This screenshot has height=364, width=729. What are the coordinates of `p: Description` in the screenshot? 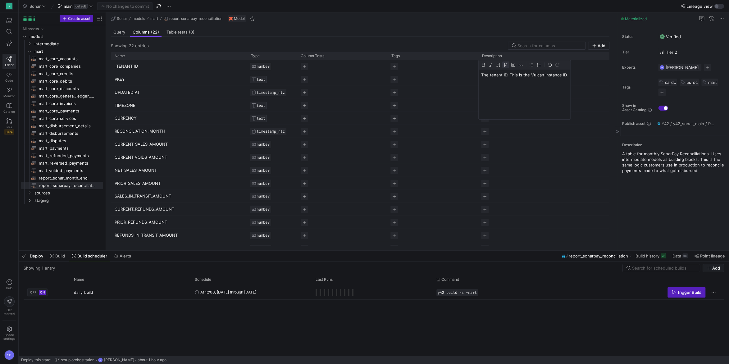 It's located at (674, 145).